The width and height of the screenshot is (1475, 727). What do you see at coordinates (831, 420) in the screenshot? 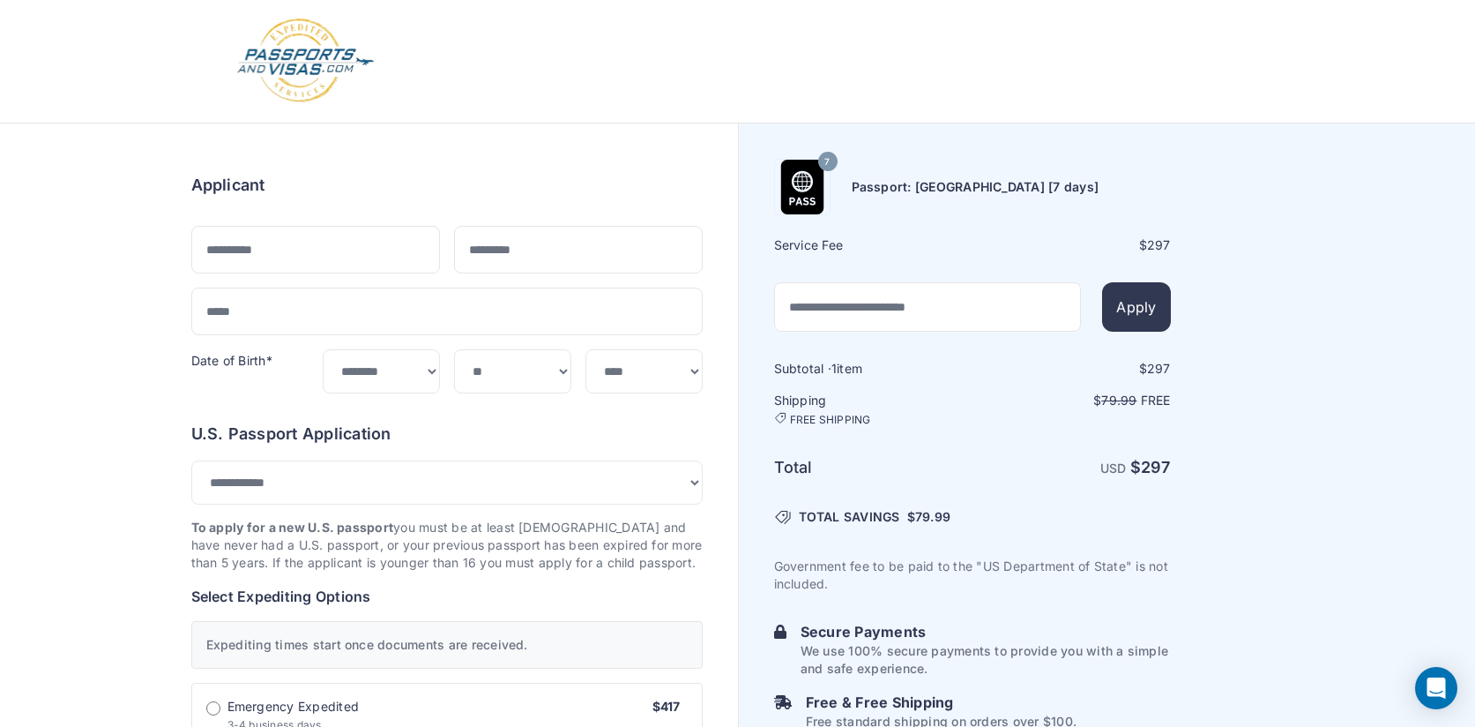
I see `span: FREE SHIPPING` at bounding box center [831, 420].